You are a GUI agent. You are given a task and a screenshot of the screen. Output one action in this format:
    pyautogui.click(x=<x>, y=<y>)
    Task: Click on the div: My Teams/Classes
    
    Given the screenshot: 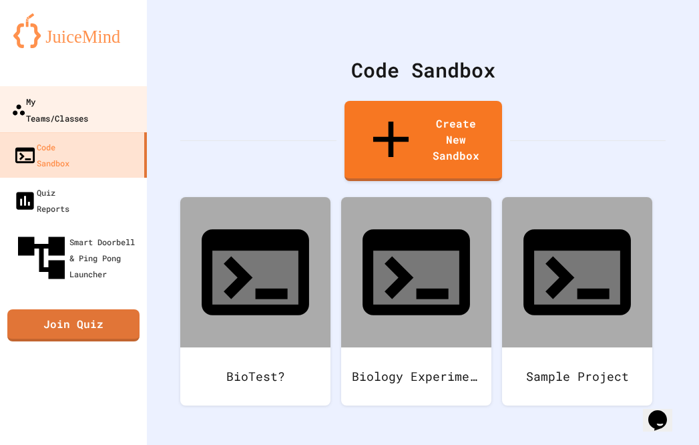 What is the action you would take?
    pyautogui.click(x=49, y=109)
    